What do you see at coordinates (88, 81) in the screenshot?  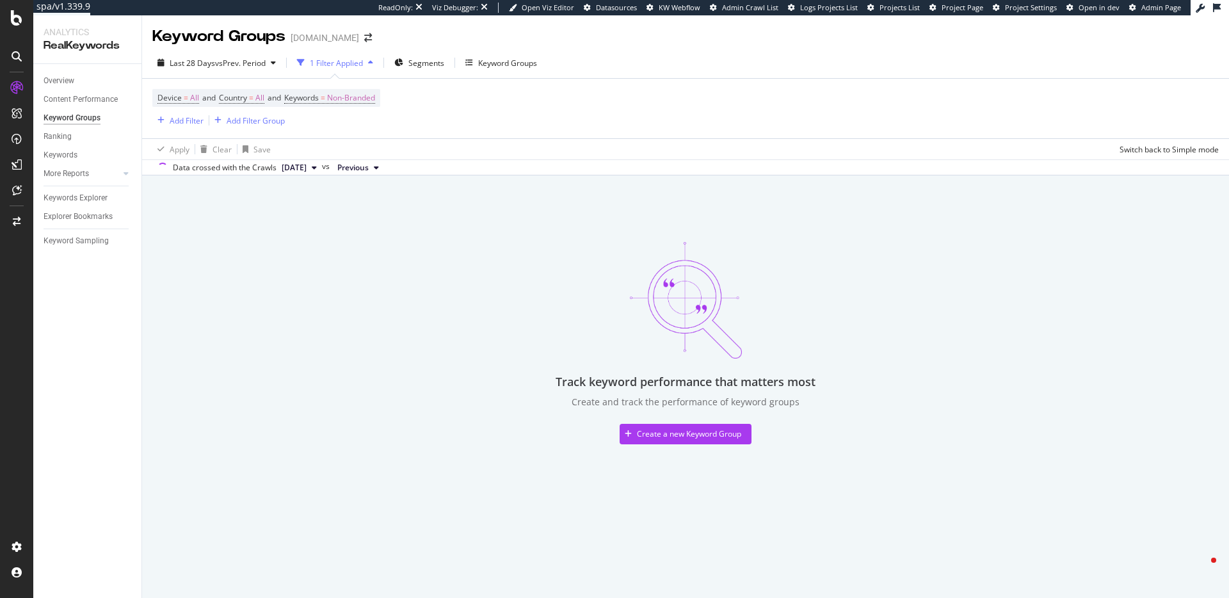 I see `a: Overview` at bounding box center [88, 81].